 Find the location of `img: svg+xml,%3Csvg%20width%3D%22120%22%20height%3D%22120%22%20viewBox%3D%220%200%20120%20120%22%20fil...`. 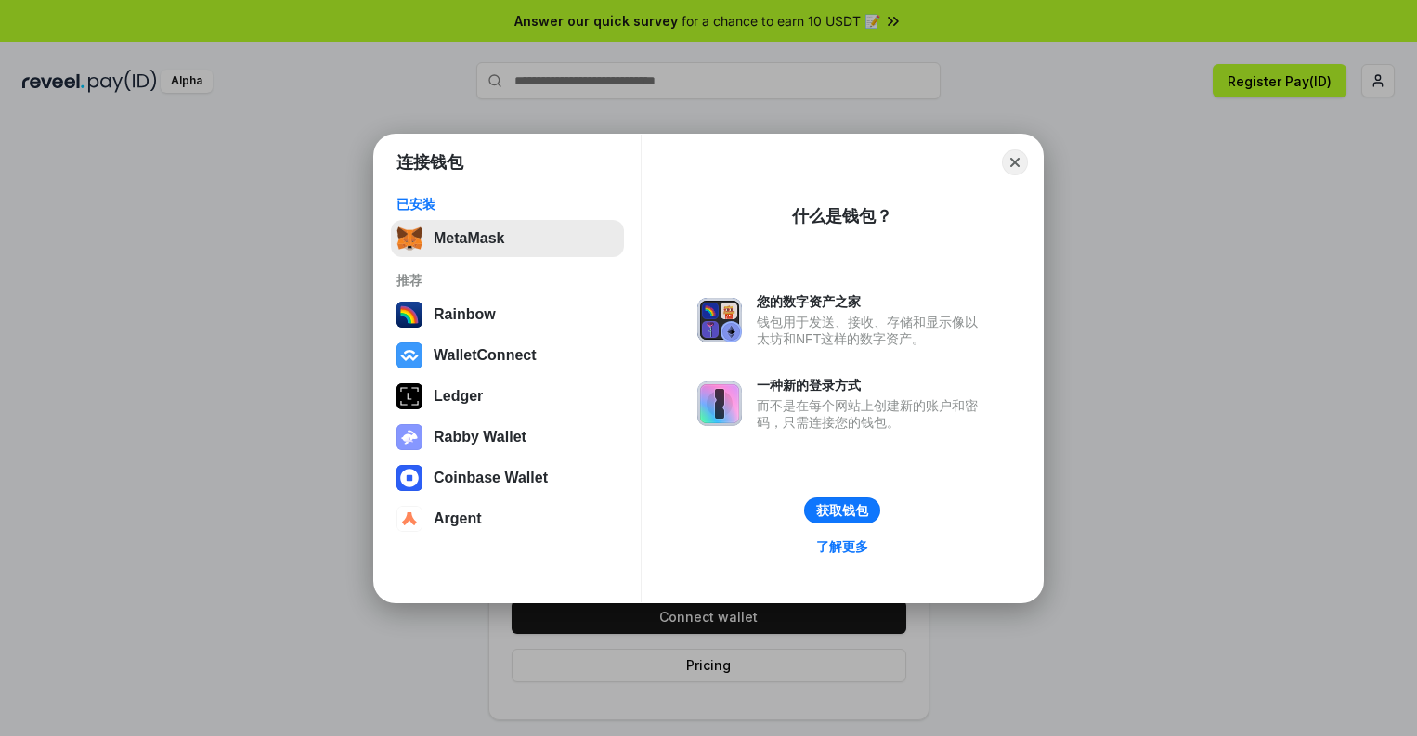

img: svg+xml,%3Csvg%20width%3D%22120%22%20height%3D%22120%22%20viewBox%3D%220%200%20120%20120%22%20fil... is located at coordinates (409, 315).